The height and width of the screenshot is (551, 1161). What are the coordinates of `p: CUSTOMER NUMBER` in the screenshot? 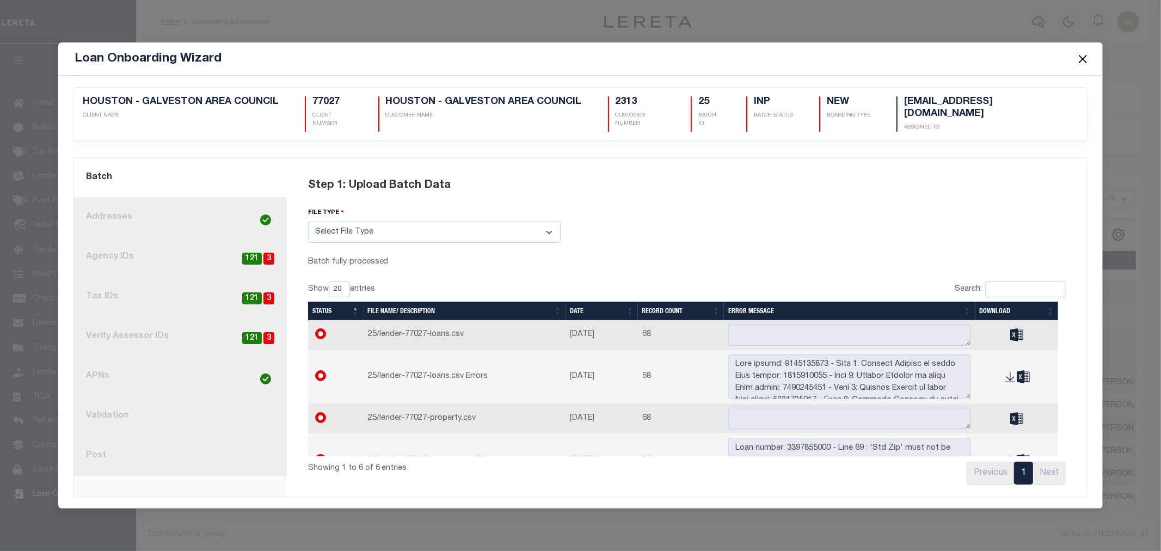 It's located at (640, 120).